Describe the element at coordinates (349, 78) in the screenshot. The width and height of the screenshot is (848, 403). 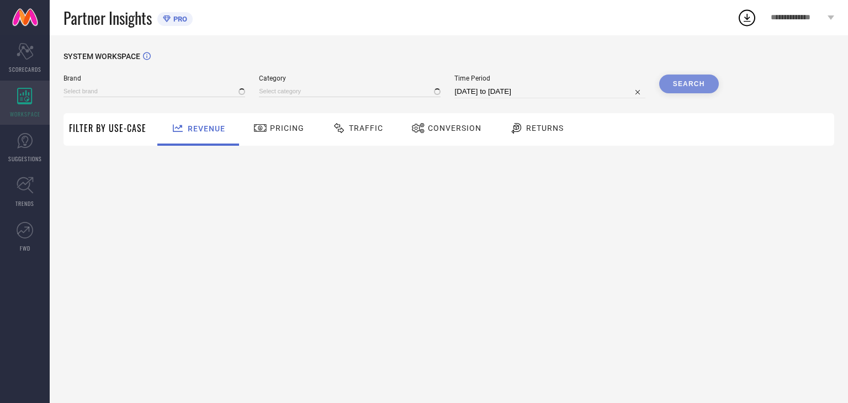
I see `span: Category` at that location.